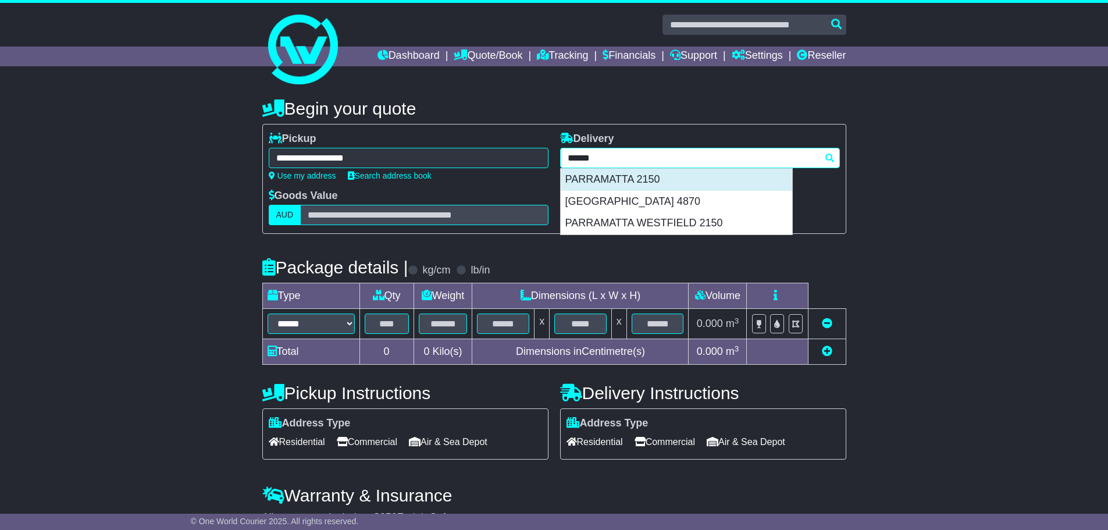 This screenshot has width=1108, height=530. What do you see at coordinates (390, 176) in the screenshot?
I see `a: Search address book` at bounding box center [390, 176].